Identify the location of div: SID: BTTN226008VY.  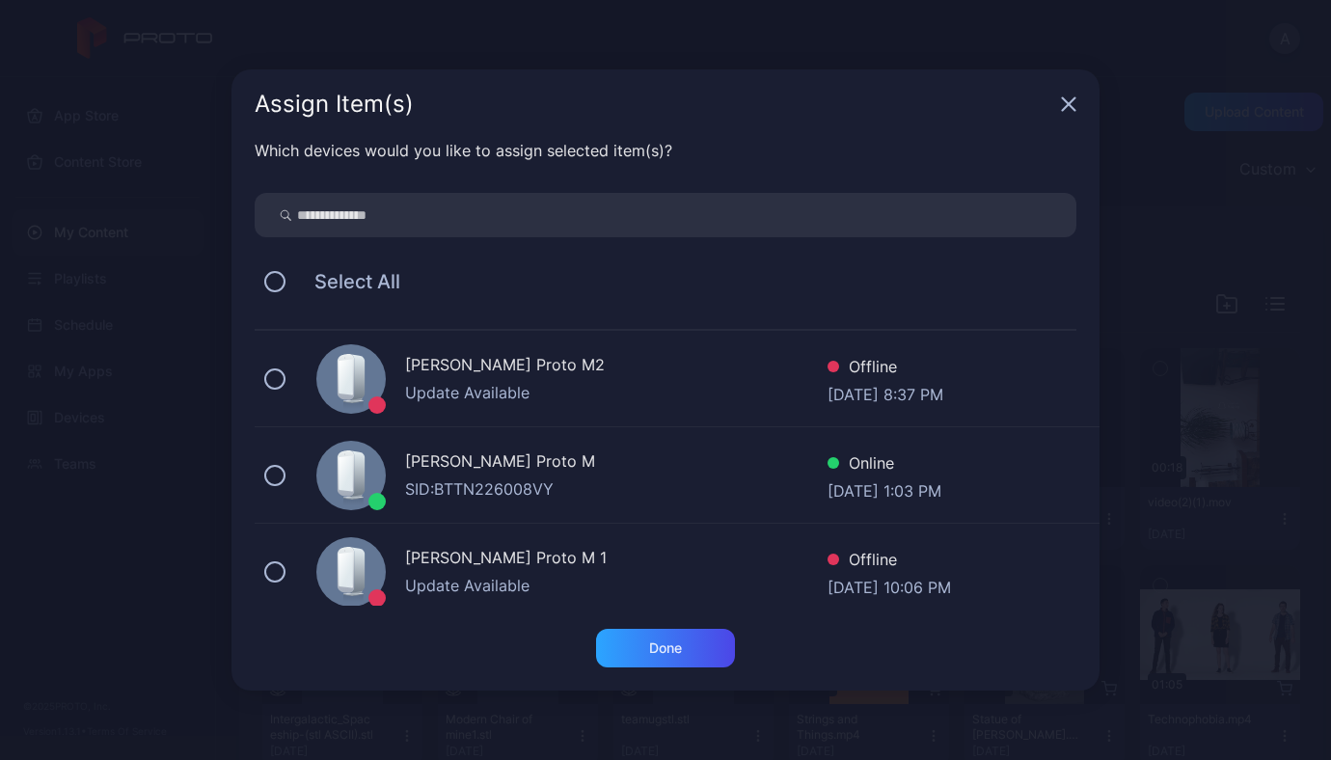
(616, 489).